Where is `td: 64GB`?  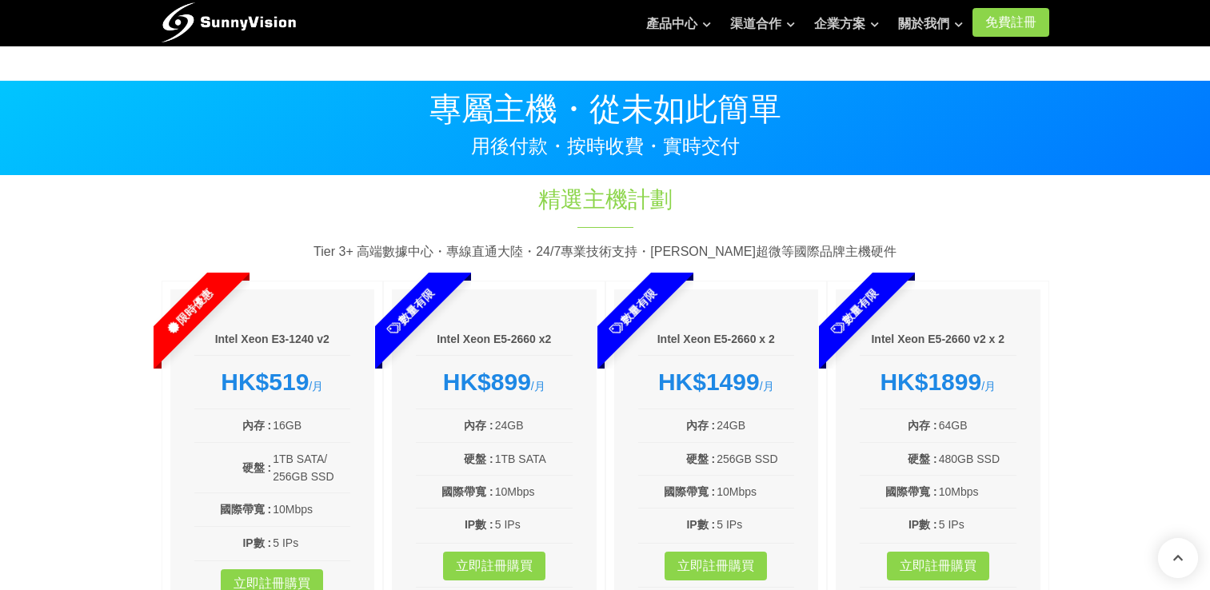 td: 64GB is located at coordinates (977, 426).